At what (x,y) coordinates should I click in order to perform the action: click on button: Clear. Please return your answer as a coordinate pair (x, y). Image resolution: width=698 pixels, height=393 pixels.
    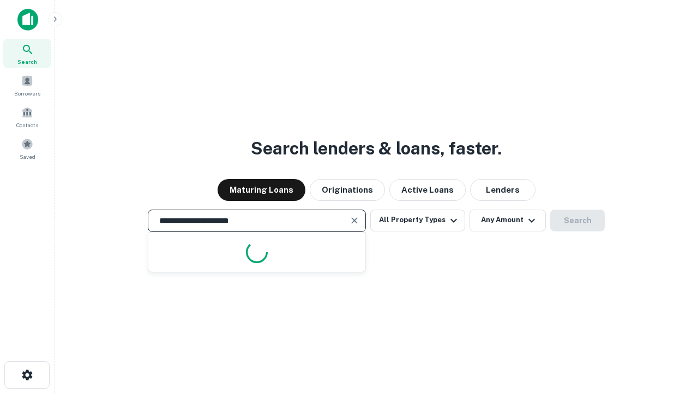
    Looking at the image, I should click on (354, 220).